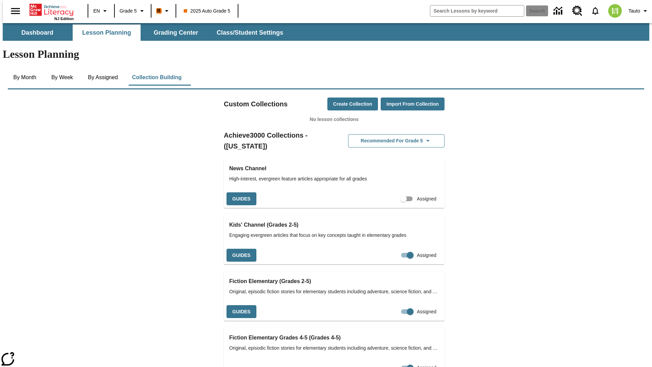  What do you see at coordinates (25, 77) in the screenshot?
I see `button: By Month` at bounding box center [25, 77].